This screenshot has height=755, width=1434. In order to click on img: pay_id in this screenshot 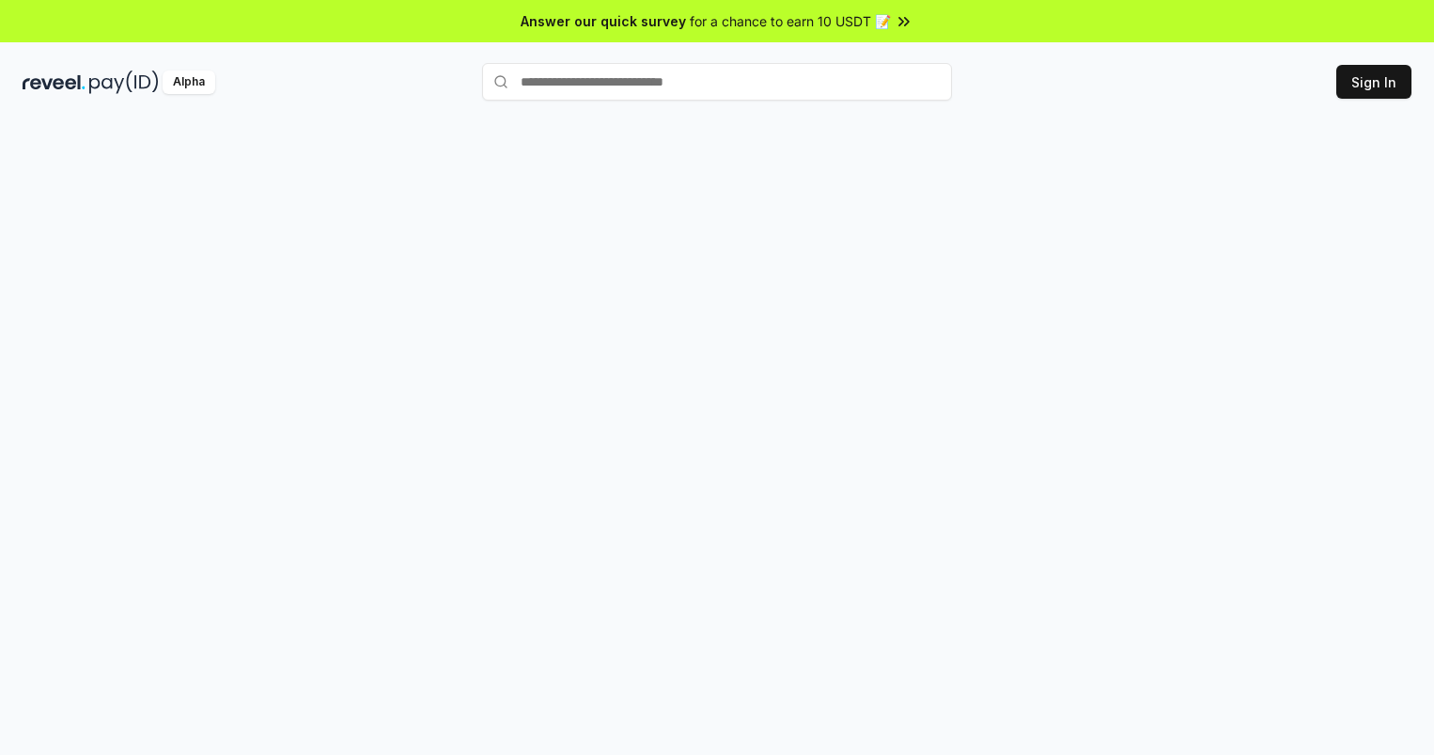, I will do `click(124, 82)`.